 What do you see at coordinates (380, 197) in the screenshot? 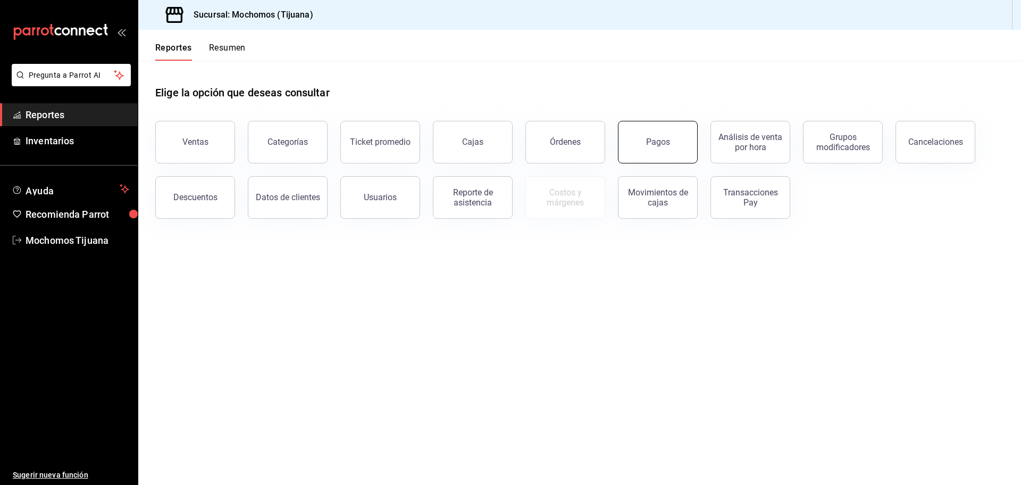
I see `button: Usuarios` at bounding box center [380, 197].